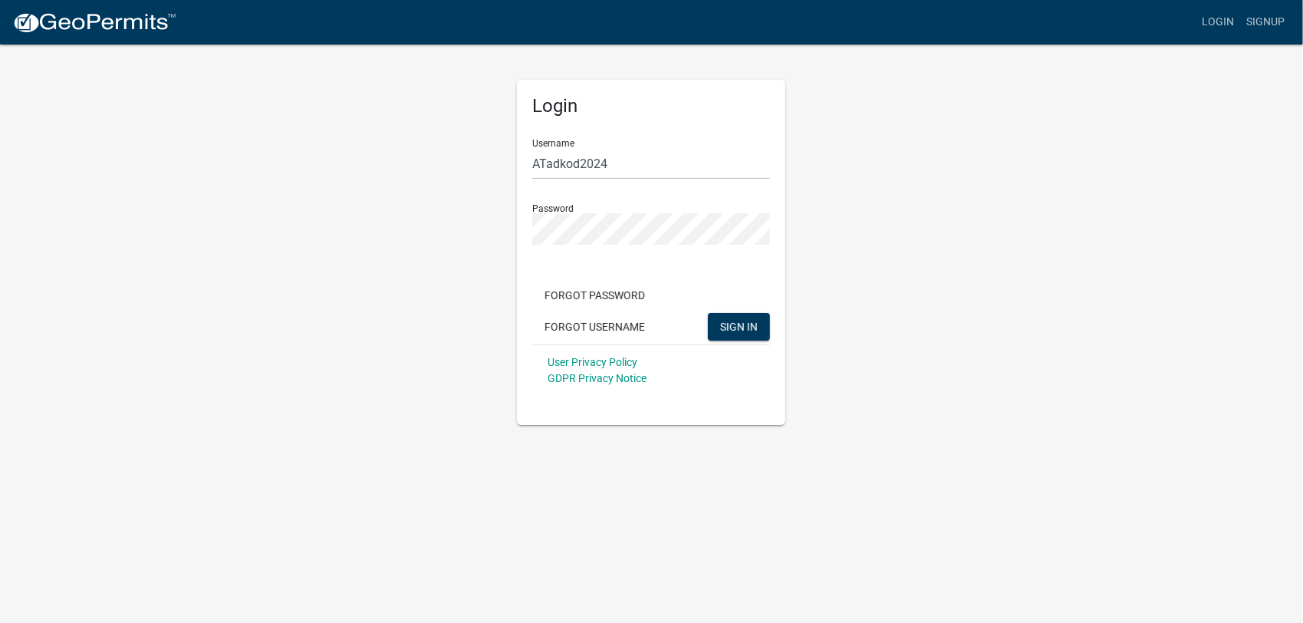 The image size is (1303, 623). What do you see at coordinates (1218, 22) in the screenshot?
I see `a: Login` at bounding box center [1218, 22].